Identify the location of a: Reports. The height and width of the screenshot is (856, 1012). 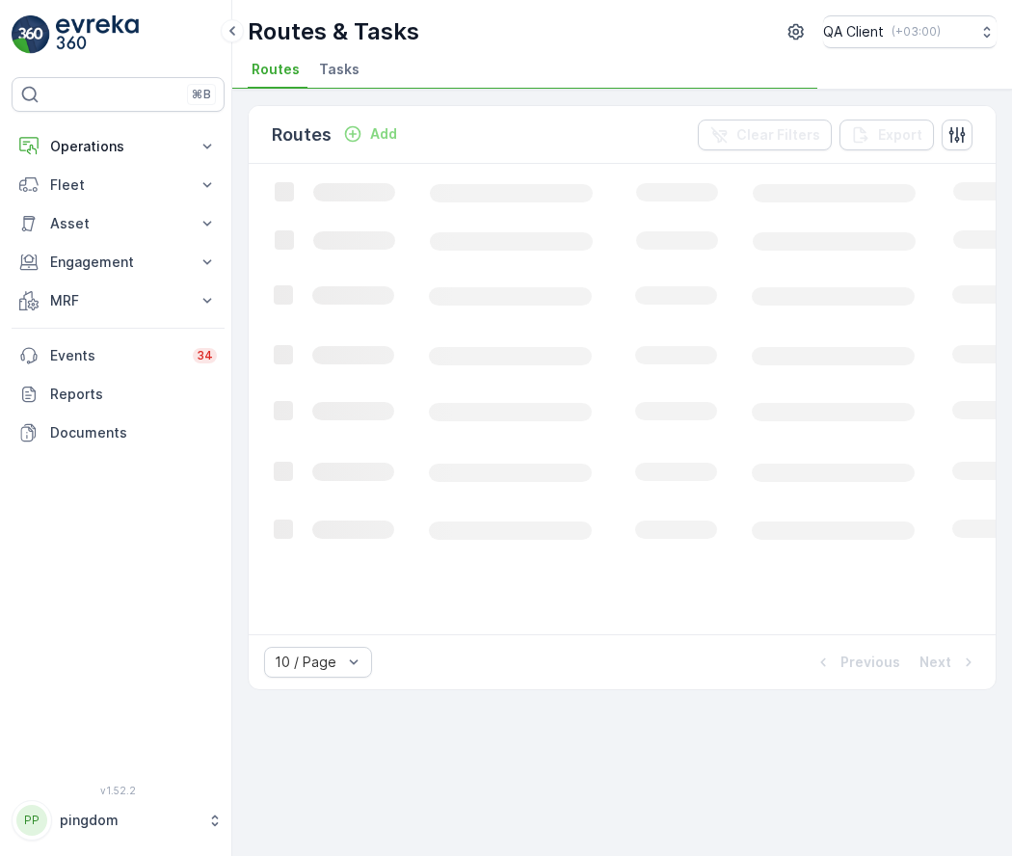
(118, 394).